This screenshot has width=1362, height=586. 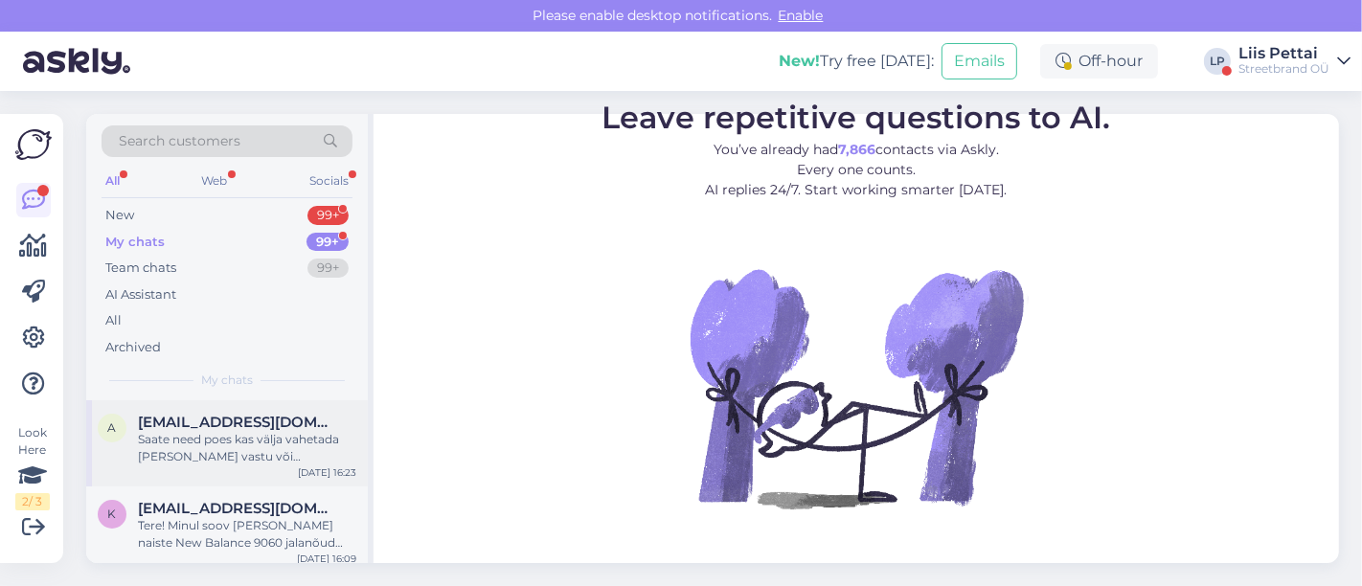 I want to click on p: You’ve already had contacts via Askly. Every one counts. AI replies 24/7. Start working smarter [..., so click(x=856, y=170).